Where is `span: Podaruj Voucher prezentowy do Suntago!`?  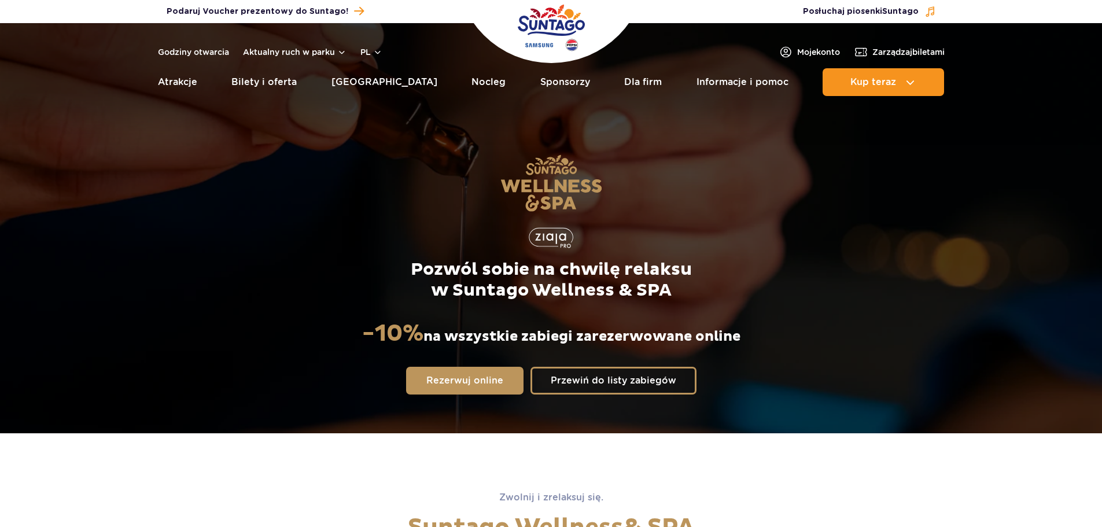
span: Podaruj Voucher prezentowy do Suntago! is located at coordinates (257, 12).